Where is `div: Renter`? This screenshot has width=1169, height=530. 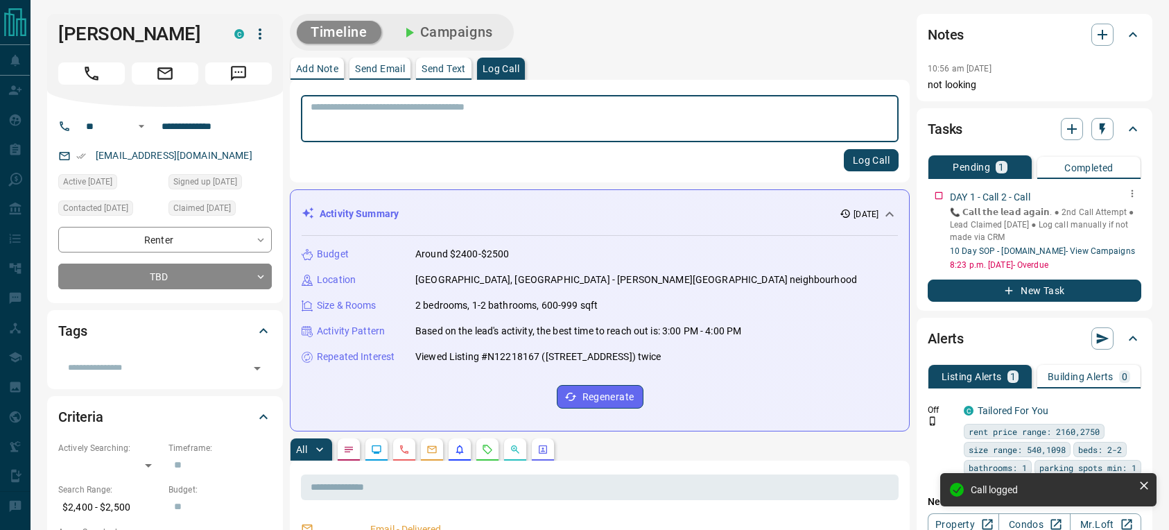
div: Renter is located at coordinates (165, 239).